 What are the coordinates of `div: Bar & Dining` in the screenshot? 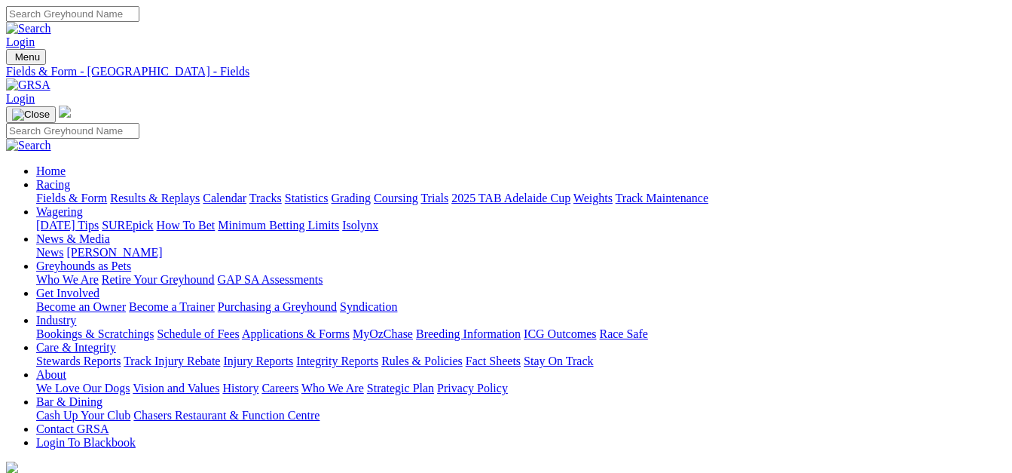 It's located at (521, 415).